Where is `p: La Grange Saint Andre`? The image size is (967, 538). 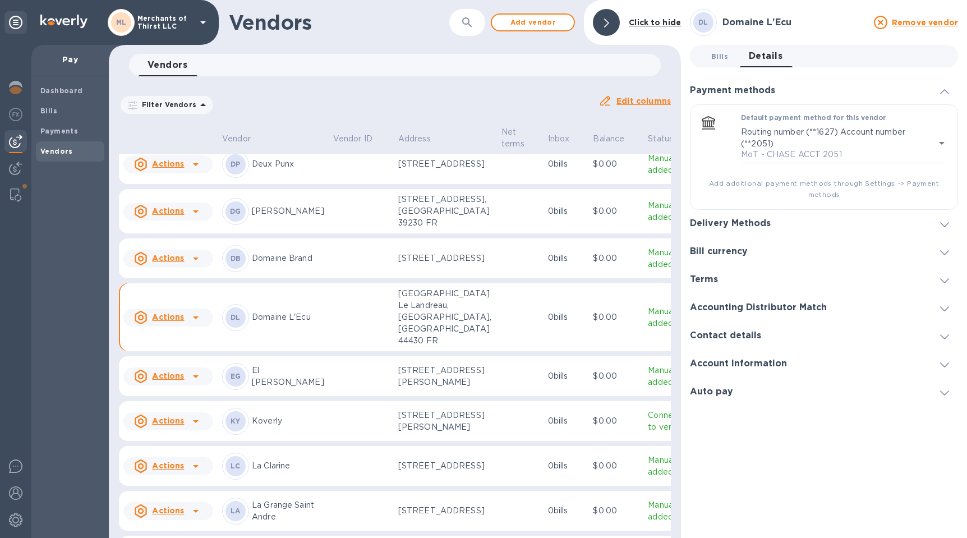
p: La Grange Saint Andre is located at coordinates (288, 511).